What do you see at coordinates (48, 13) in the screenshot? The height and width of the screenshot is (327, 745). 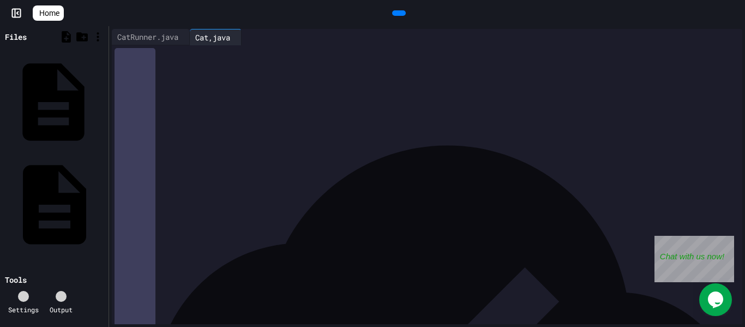 I see `a: Home` at bounding box center [48, 13].